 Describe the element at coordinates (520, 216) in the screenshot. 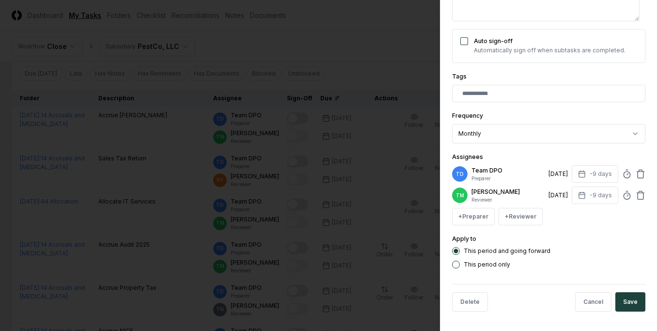

I see `button: +Reviewer` at that location.